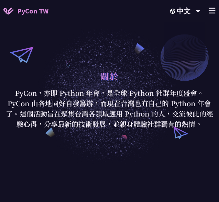  Describe the element at coordinates (26, 11) in the screenshot. I see `a: PyCon TW` at that location.